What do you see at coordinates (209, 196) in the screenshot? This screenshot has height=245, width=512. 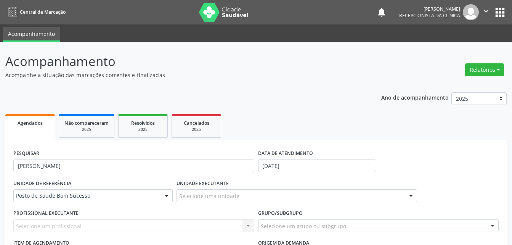 I see `span: Selecione uma unidade` at bounding box center [209, 196].